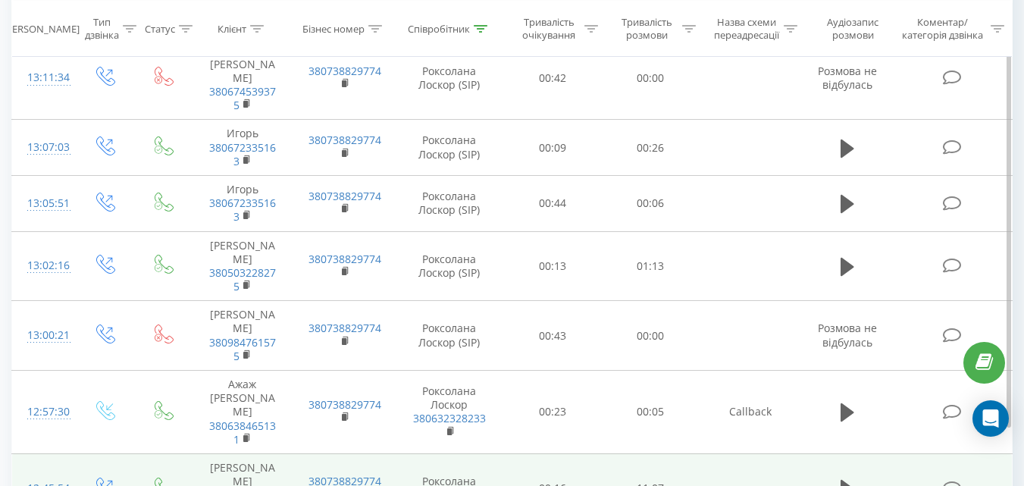  Describe the element at coordinates (43, 203) in the screenshot. I see `div: 13:05:51` at that location.